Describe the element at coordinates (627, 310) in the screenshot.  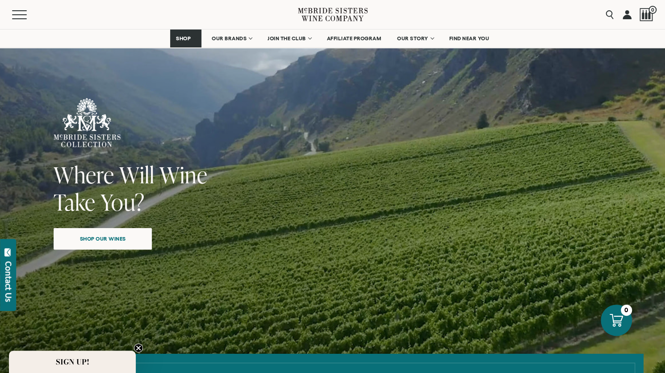
I see `div: 0` at that location.